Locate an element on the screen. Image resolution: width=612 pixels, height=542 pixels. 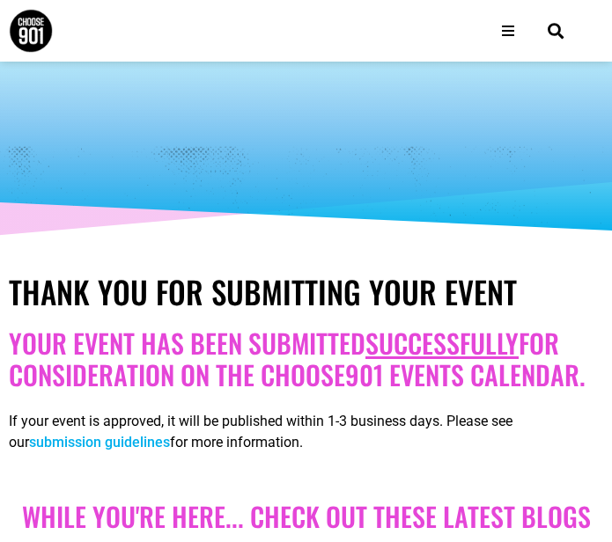
span: If your event is approved, it will be published within 1-3 business days. Please see our for more... is located at coordinates (261, 431).